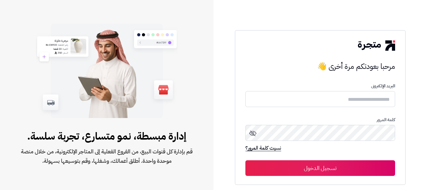 The width and height of the screenshot is (427, 190). What do you see at coordinates (107, 156) in the screenshot?
I see `span: قم بإدارة كل قنوات البيع، من الفروع الفعلية إلى المتاجر الإلكترونية، من خلال منصة موحدة واحدة. أط...` at bounding box center [107, 156].